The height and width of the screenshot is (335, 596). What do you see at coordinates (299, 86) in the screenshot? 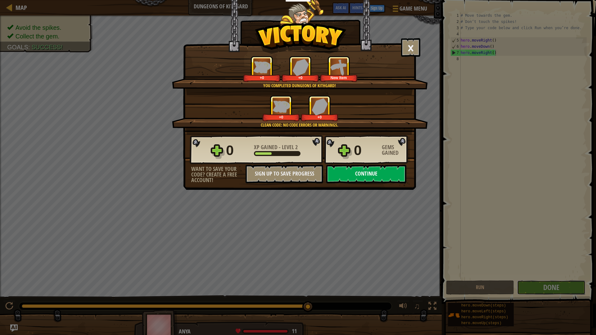
I see `div: You completed Dungeons of Kithgard!` at bounding box center [299, 86].